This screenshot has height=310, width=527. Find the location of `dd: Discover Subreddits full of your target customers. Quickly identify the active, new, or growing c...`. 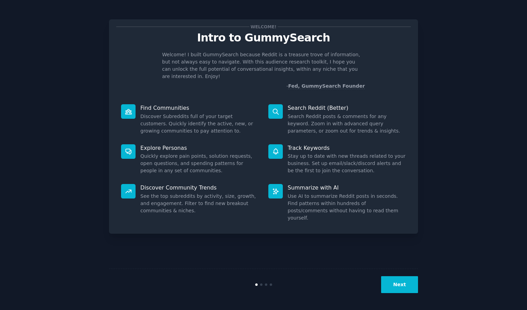

dd: Discover Subreddits full of your target customers. Quickly identify the active, new, or growing c... is located at coordinates (199, 124).